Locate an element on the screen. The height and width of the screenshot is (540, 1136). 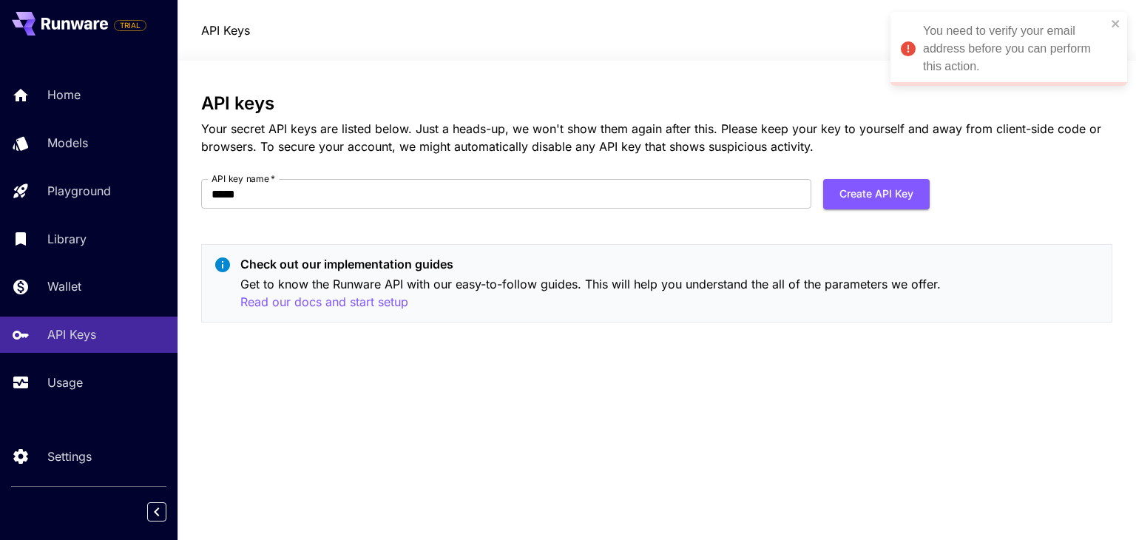
p: Home is located at coordinates (64, 95).